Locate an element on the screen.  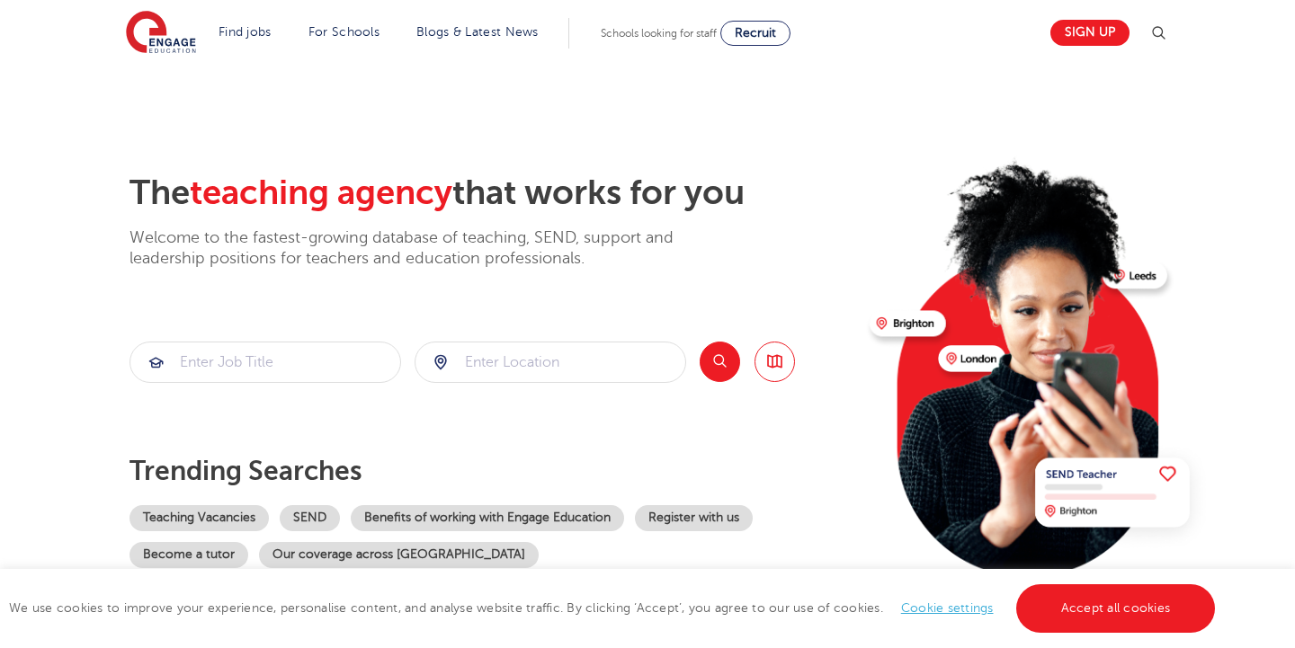
a: SEND is located at coordinates (309, 518).